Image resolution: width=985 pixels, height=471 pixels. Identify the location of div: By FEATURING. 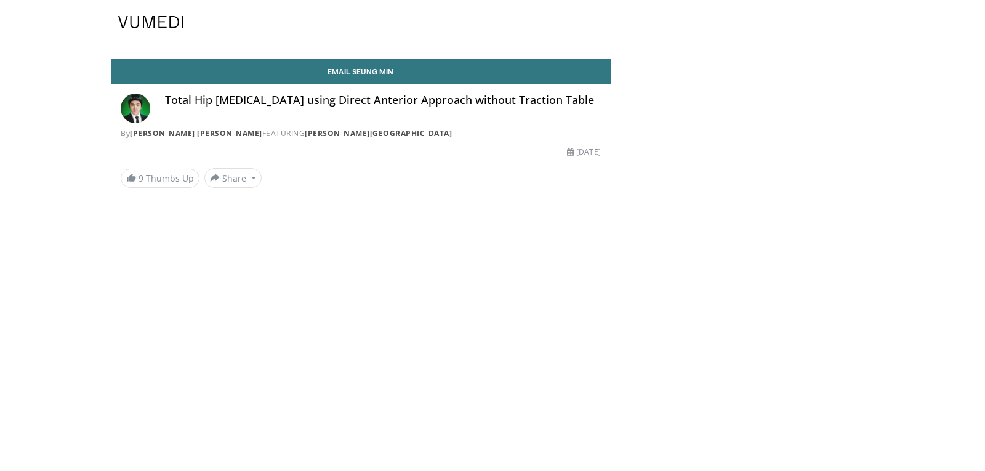
(361, 134).